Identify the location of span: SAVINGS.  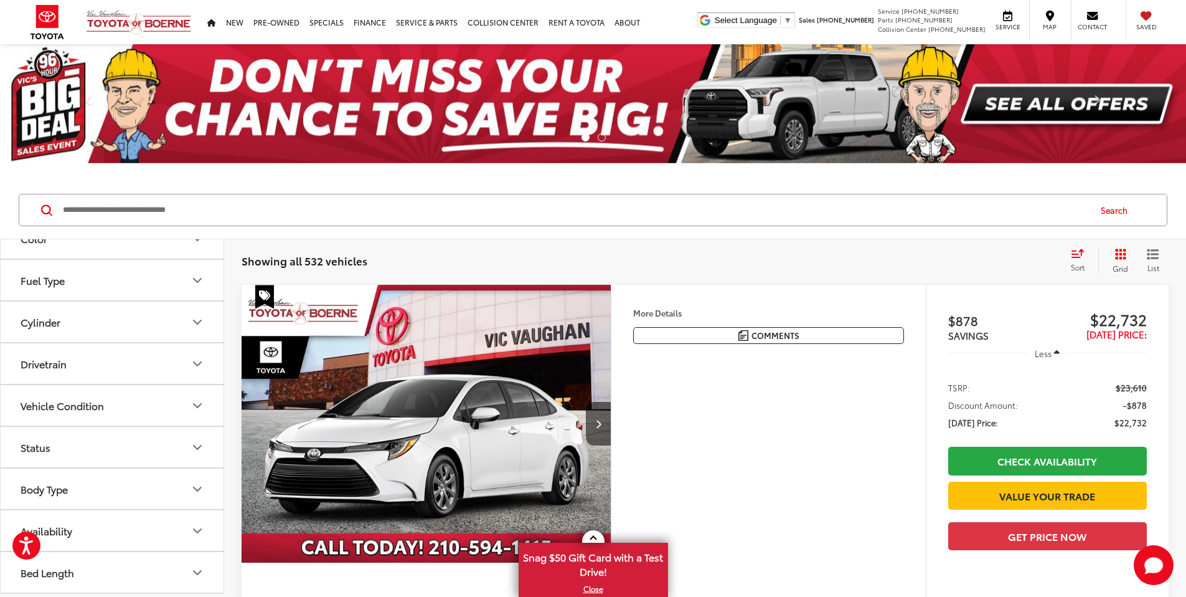
(968, 335).